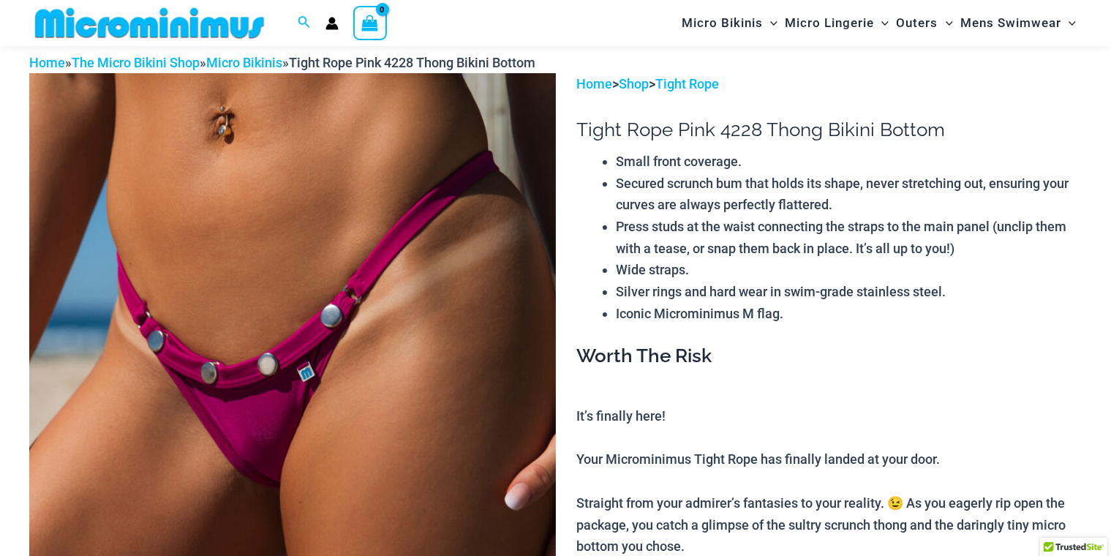  Describe the element at coordinates (837, 23) in the screenshot. I see `a: Micro LingerieMenu ToggleMenu Toggle` at that location.